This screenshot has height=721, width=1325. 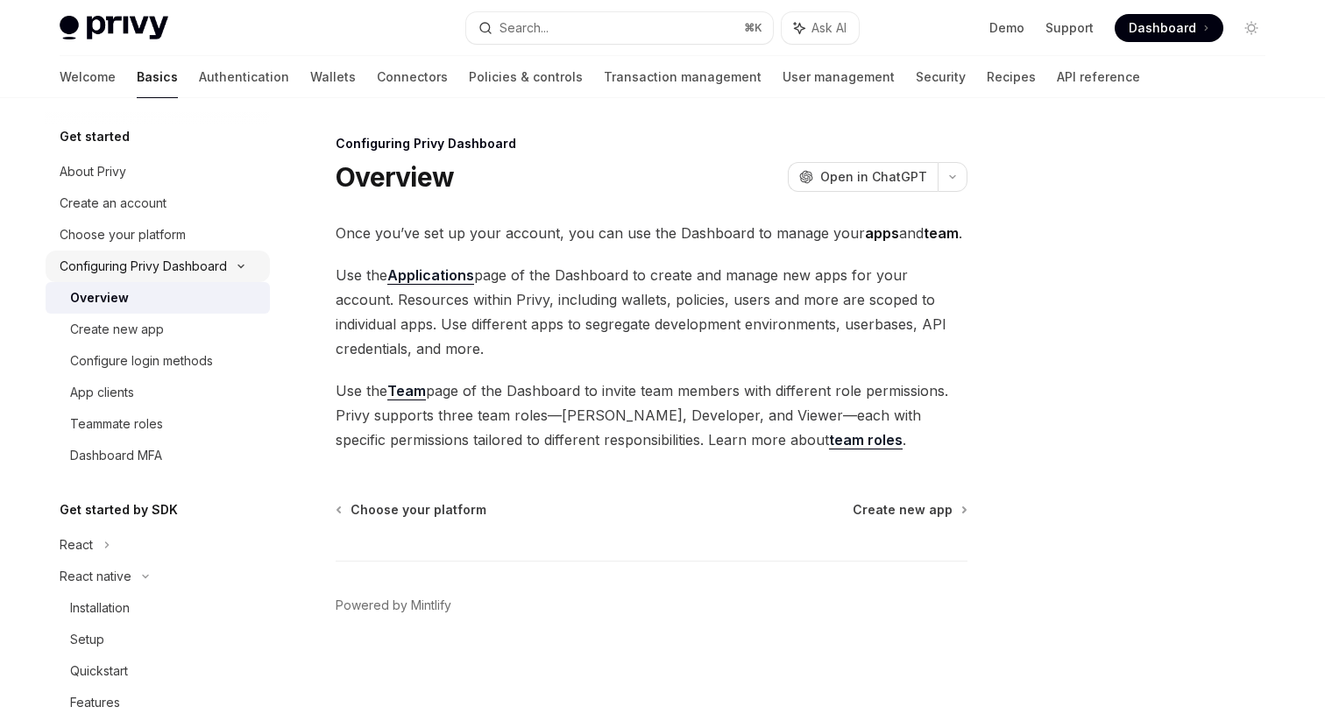 What do you see at coordinates (940, 77) in the screenshot?
I see `a: Security` at bounding box center [940, 77].